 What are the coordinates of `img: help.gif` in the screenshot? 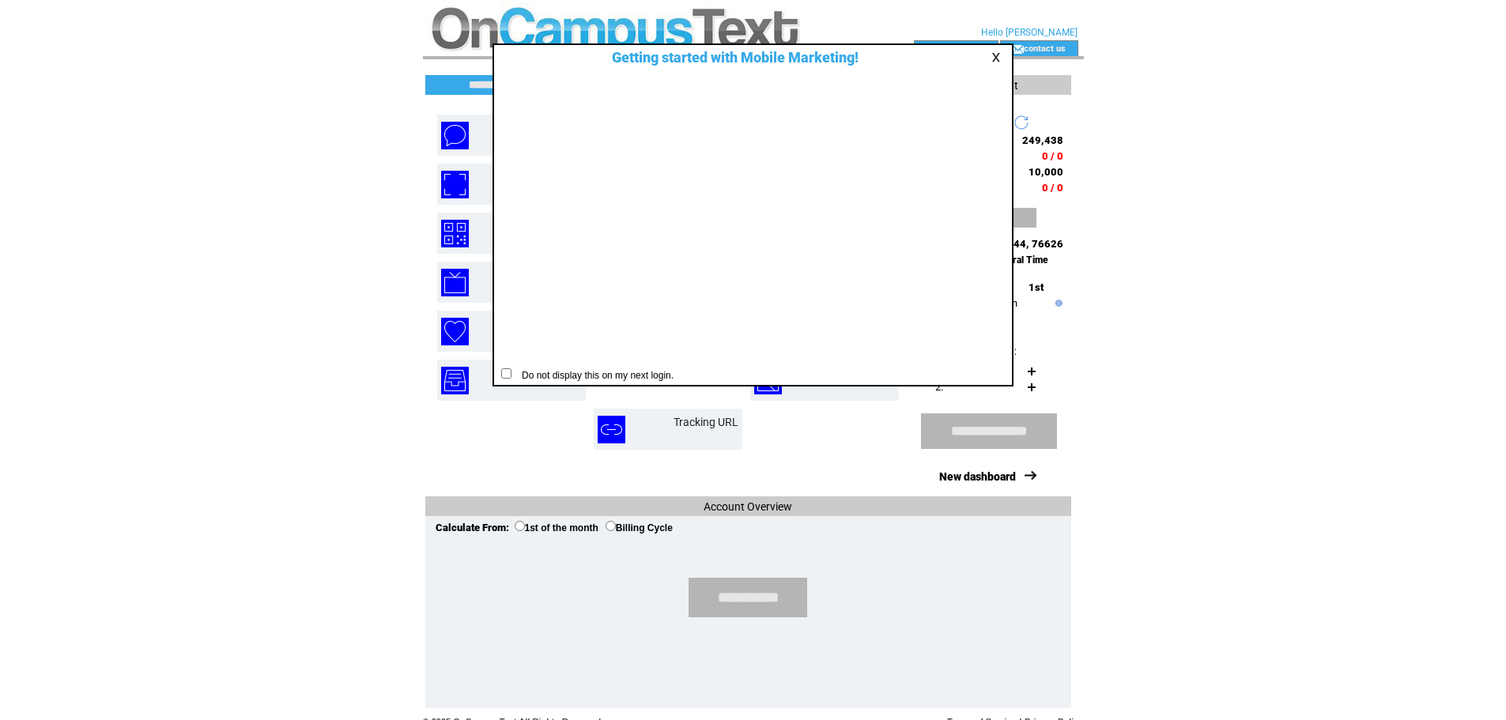 It's located at (1057, 303).